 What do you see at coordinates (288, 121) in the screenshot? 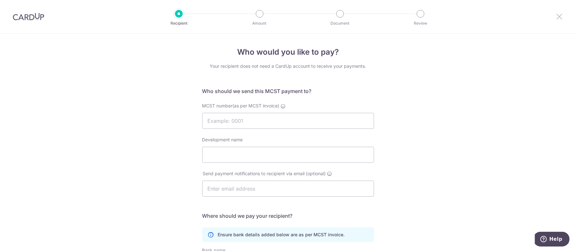
I see `input: Example: 0001` at bounding box center [288, 121].